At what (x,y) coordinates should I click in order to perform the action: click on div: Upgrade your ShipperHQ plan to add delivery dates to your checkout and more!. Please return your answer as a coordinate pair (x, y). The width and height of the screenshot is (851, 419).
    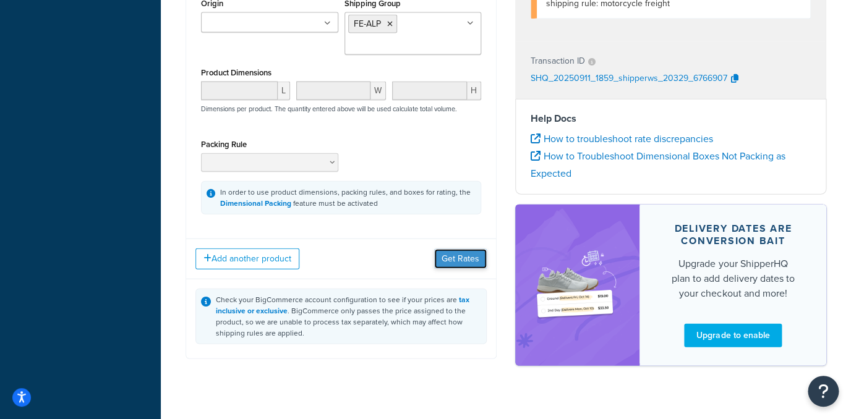
    Looking at the image, I should click on (733, 279).